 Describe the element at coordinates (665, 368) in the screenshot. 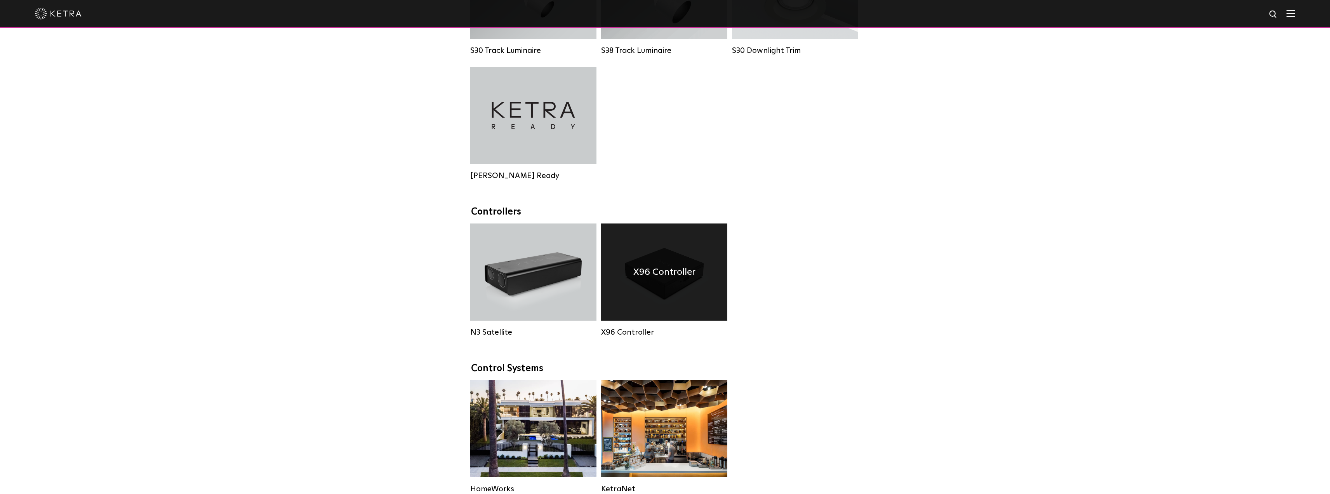

I see `div: Control Systems` at that location.